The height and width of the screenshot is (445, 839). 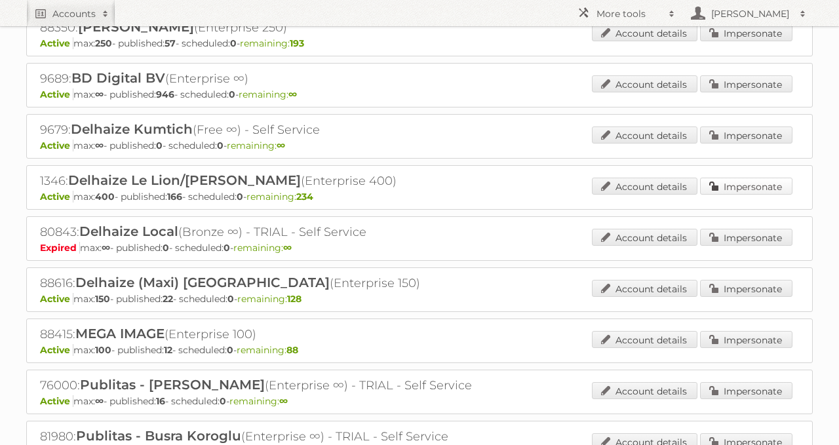 What do you see at coordinates (103, 350) in the screenshot?
I see `strong: 100` at bounding box center [103, 350].